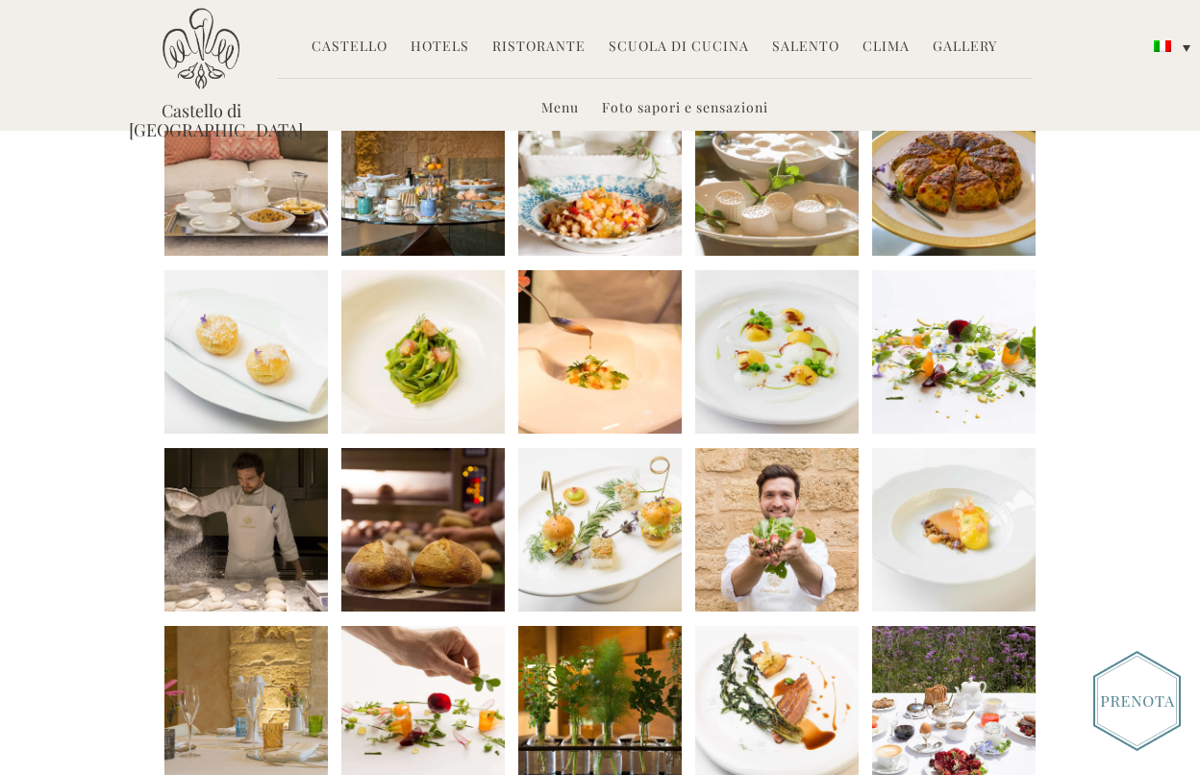 This screenshot has width=1200, height=775. Describe the element at coordinates (559, 109) in the screenshot. I see `a: Menu` at that location.